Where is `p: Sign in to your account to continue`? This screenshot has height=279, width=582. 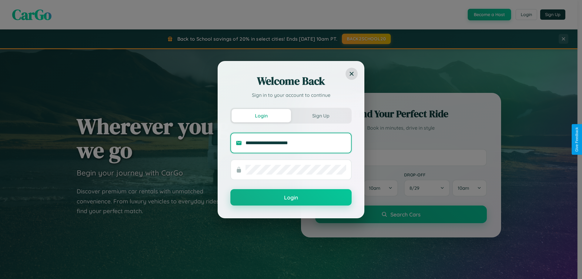 p: Sign in to your account to continue is located at coordinates (291, 95).